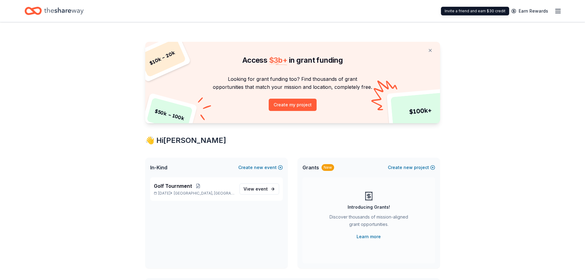  What do you see at coordinates (369, 222) in the screenshot?
I see `div: Discover thousands of mission-aligned grant opportunities.` at bounding box center [369, 222].